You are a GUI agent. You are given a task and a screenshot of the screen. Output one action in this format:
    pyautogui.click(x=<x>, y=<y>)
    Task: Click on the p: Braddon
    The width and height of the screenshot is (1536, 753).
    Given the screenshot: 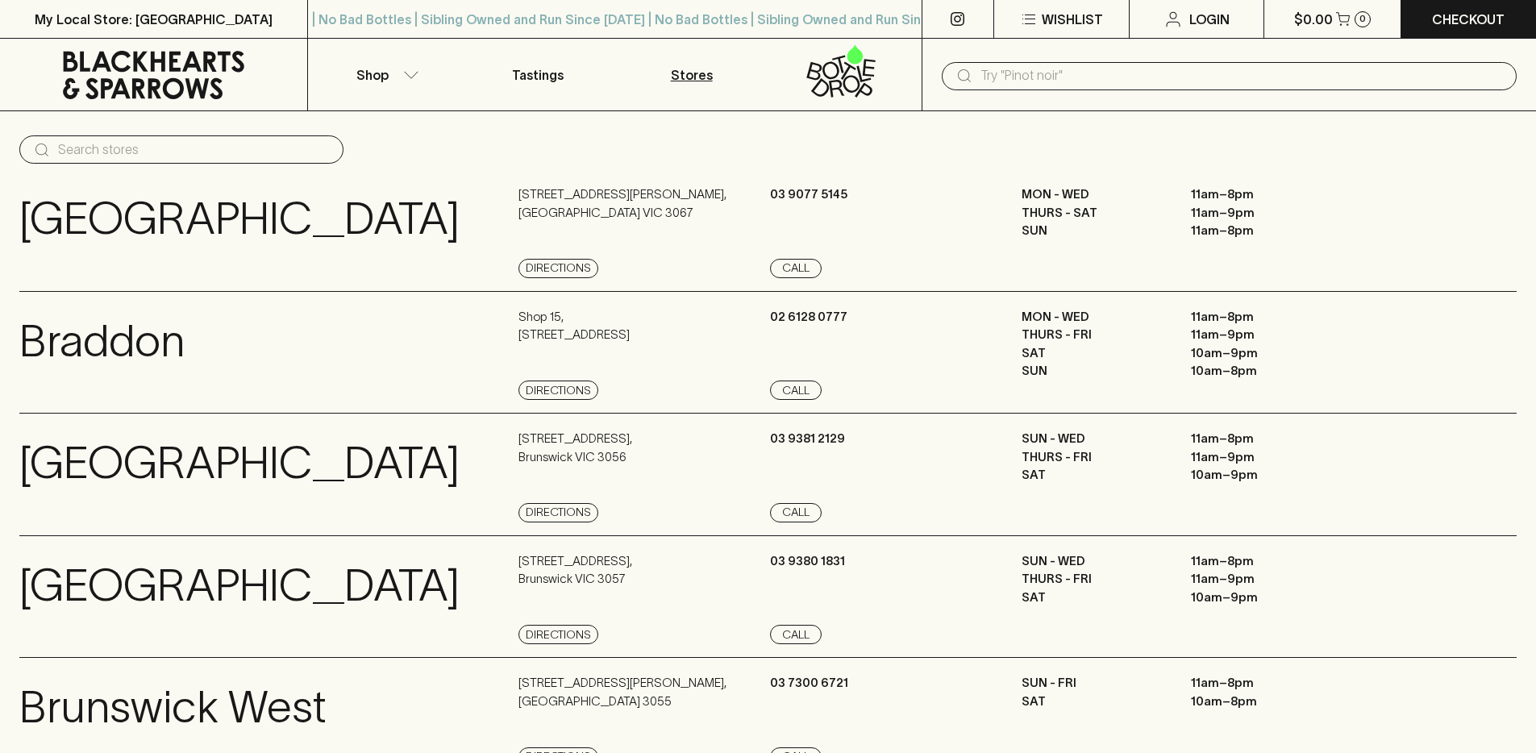 What is the action you would take?
    pyautogui.click(x=102, y=341)
    